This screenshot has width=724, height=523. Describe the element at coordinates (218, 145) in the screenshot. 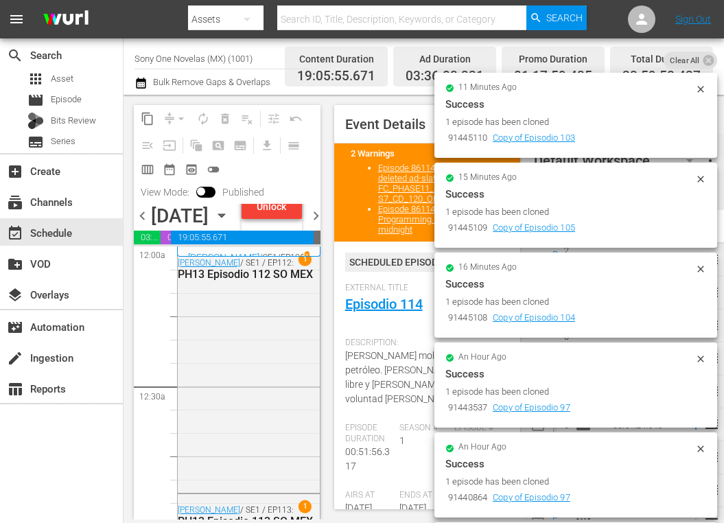

I see `span: Create Search Block` at that location.